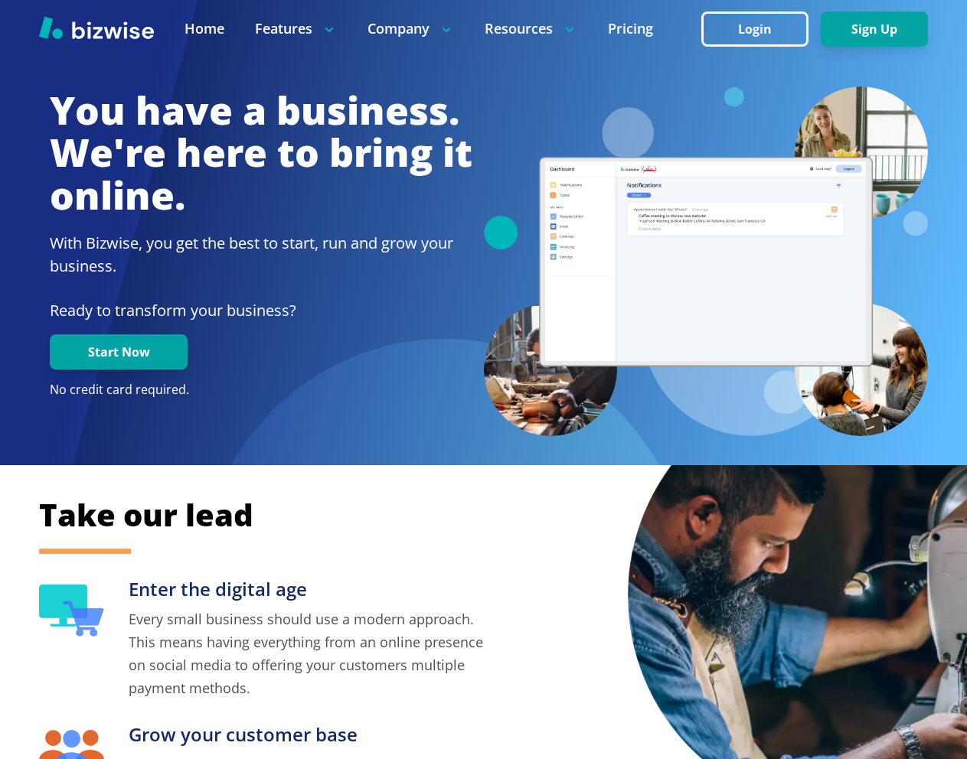 The width and height of the screenshot is (967, 759). What do you see at coordinates (874, 29) in the screenshot?
I see `button: Sign Up` at bounding box center [874, 29].